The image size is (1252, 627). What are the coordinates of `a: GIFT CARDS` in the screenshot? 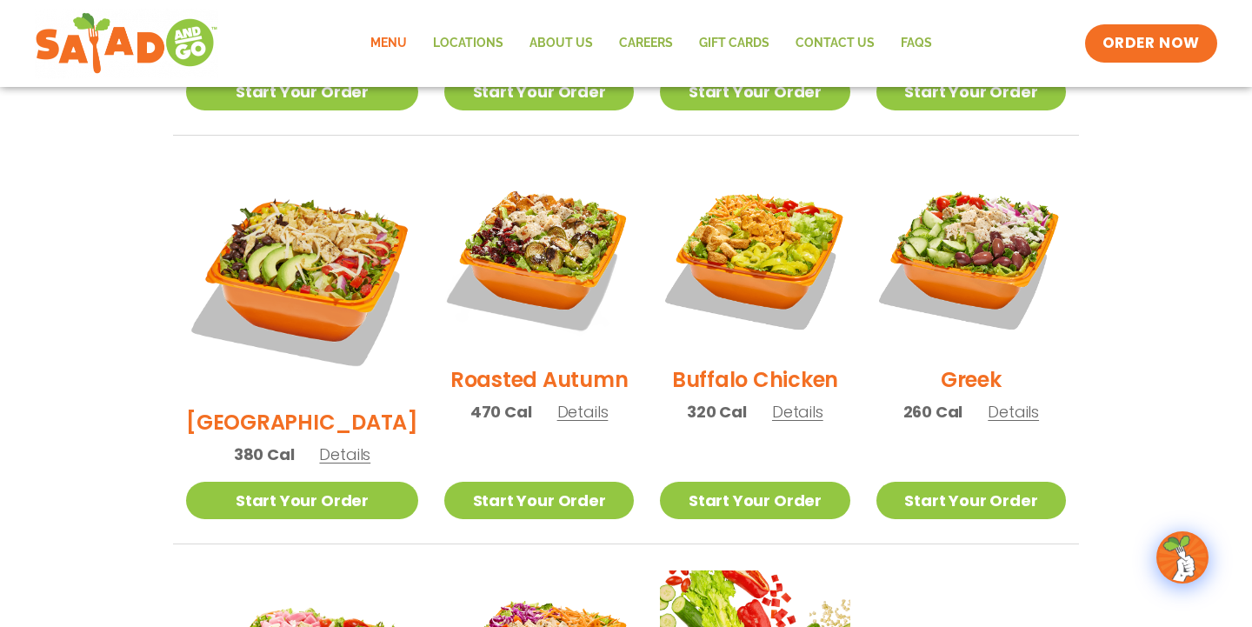 It's located at (734, 43).